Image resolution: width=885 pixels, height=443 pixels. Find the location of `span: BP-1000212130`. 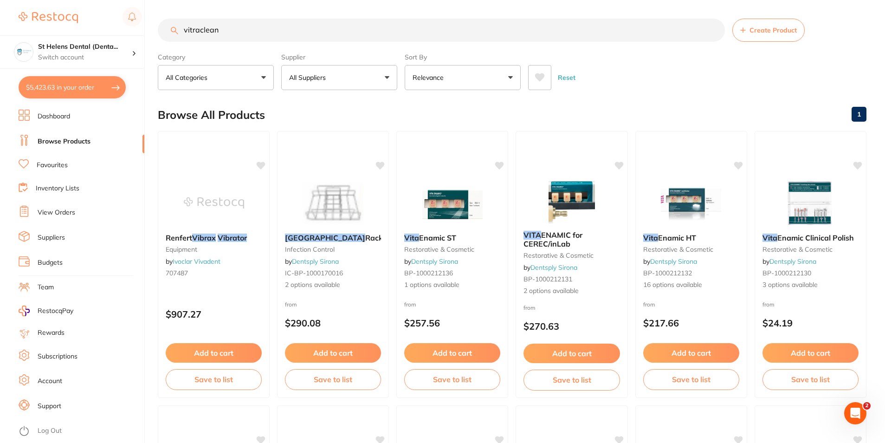

span: BP-1000212130 is located at coordinates (787, 273).